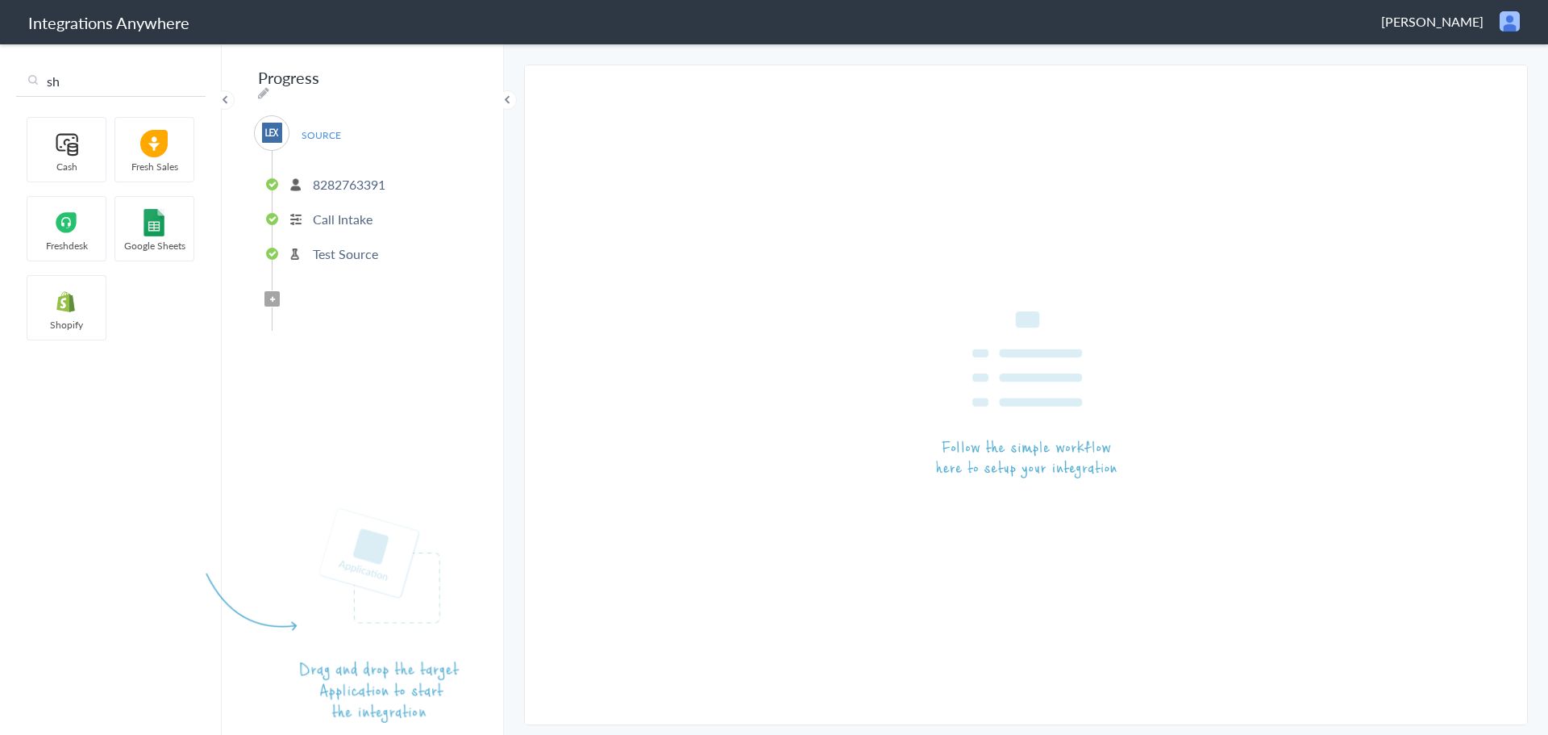 The image size is (1548, 735). I want to click on span: Fresh Sales, so click(154, 166).